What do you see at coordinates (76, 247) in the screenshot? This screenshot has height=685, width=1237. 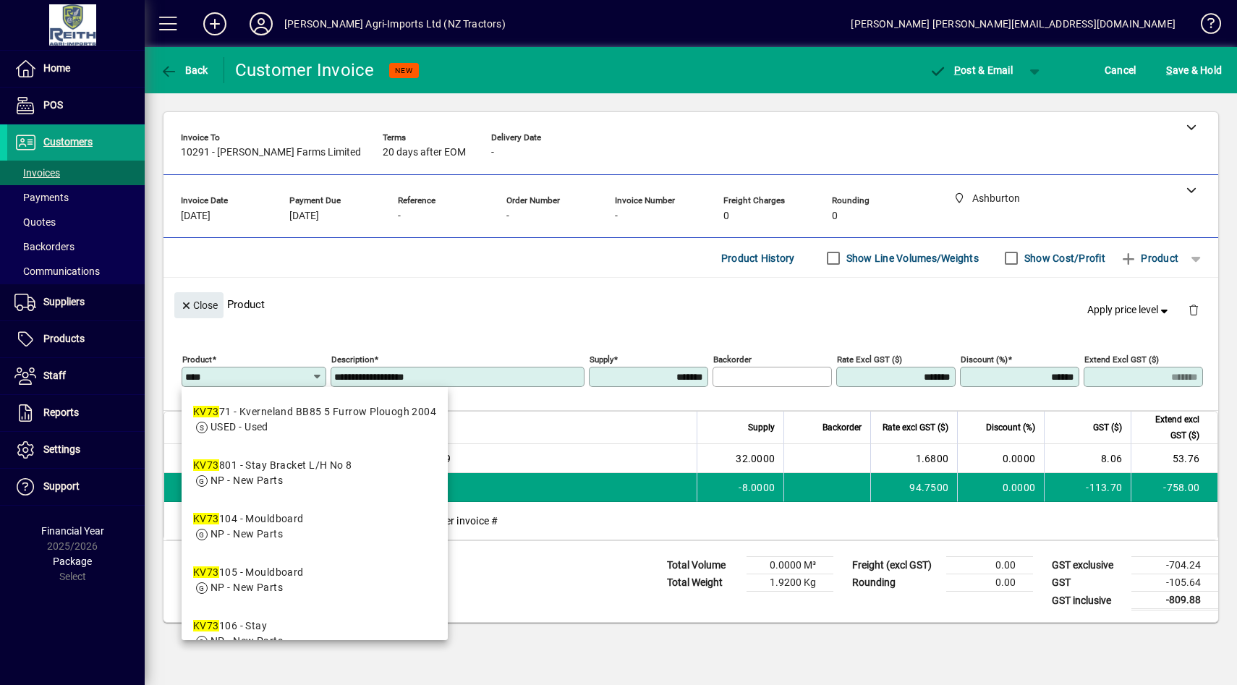 I see `a: Backorders` at bounding box center [76, 247].